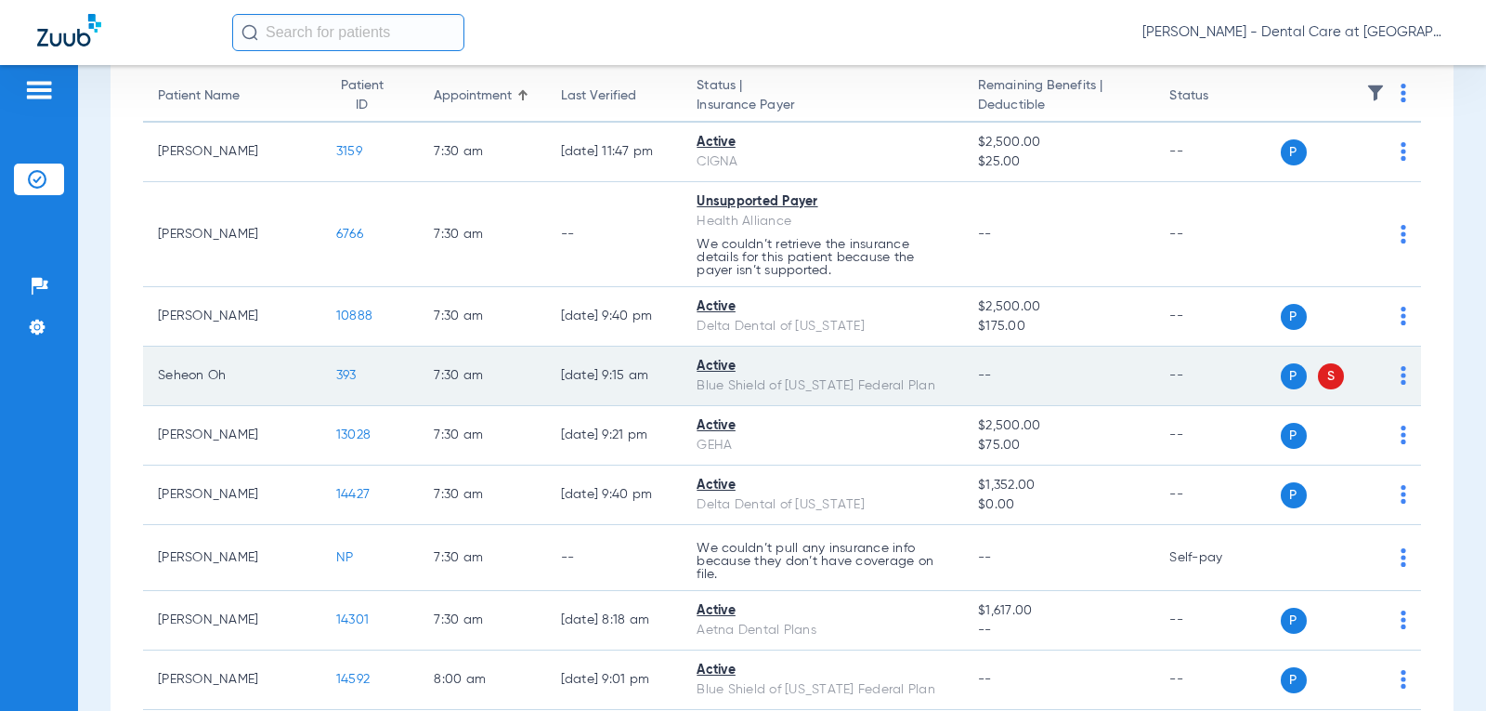  I want to click on span: $1,352.00, so click(1059, 485).